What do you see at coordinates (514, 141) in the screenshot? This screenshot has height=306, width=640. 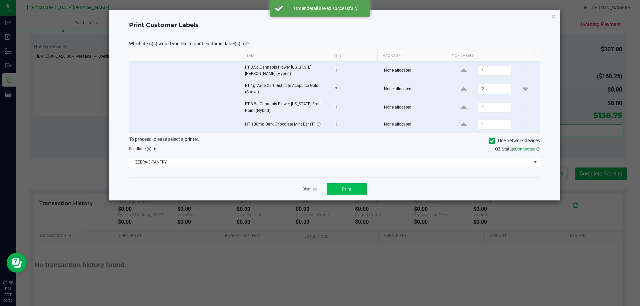 I see `label: Use network devices` at bounding box center [514, 141].